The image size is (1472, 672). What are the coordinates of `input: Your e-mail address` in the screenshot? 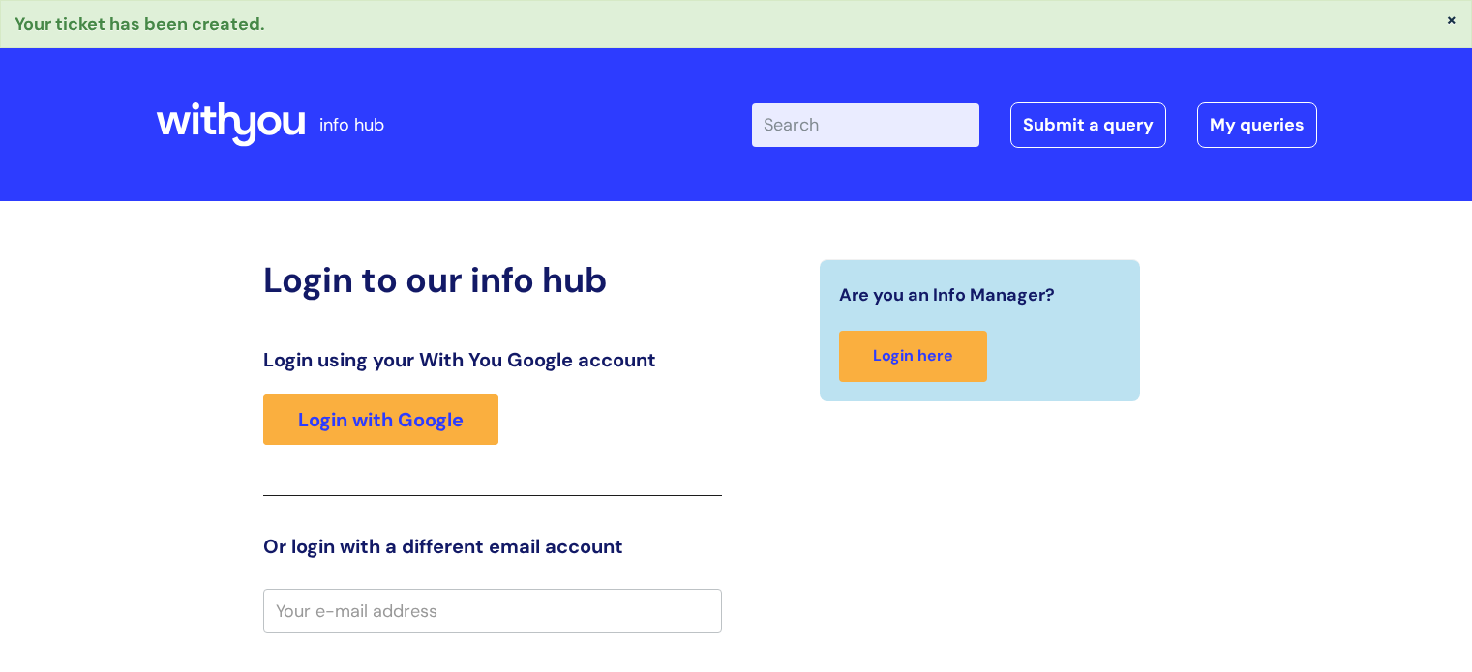 It's located at (493, 612).